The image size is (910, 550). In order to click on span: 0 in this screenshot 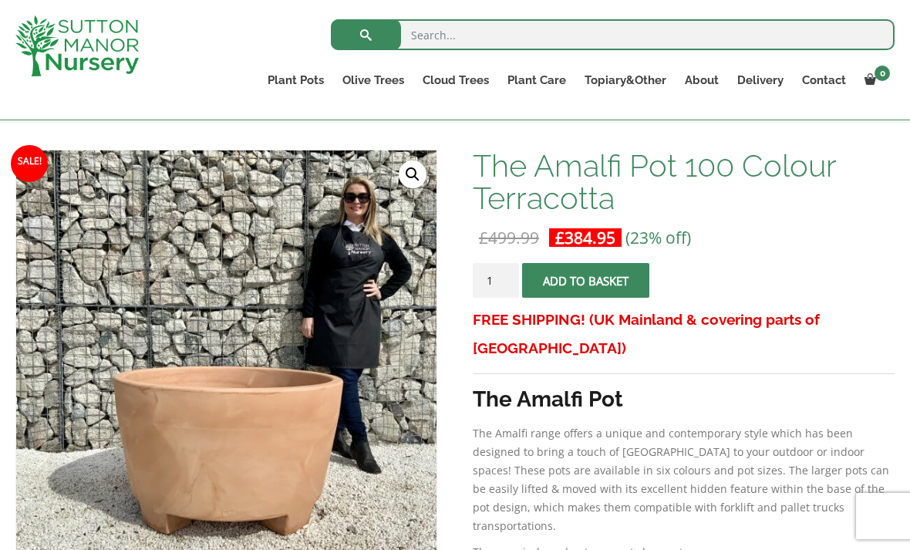, I will do `click(882, 73)`.